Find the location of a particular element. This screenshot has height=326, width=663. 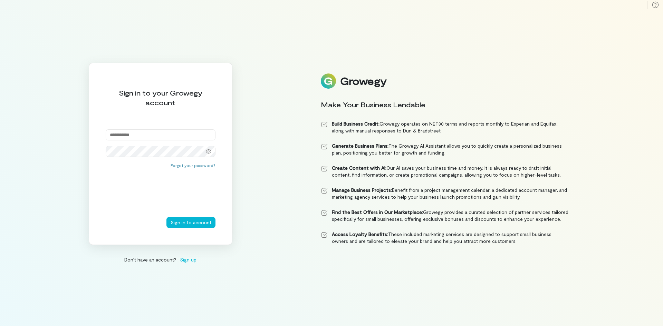

strong: Find the Best Offers in Our Marketplace: is located at coordinates (377, 212).